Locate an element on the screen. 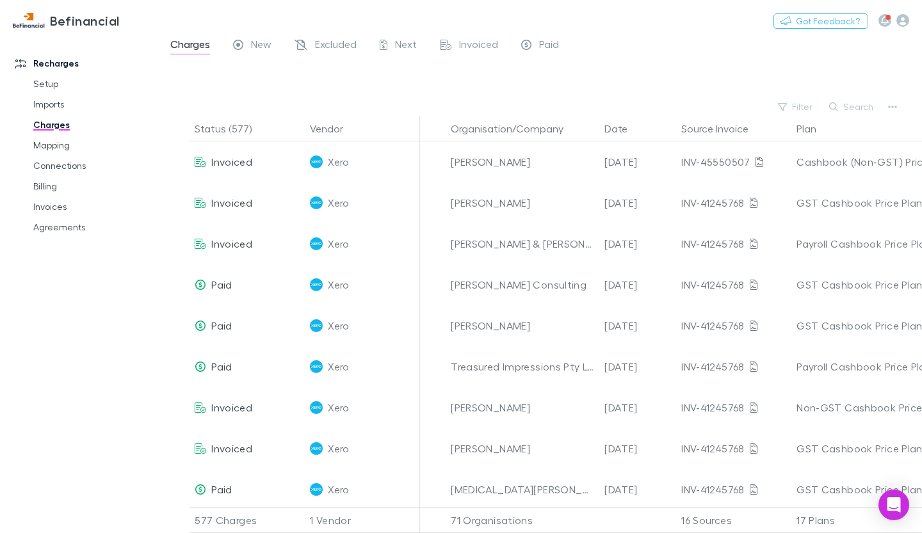  div: 71 Organisations is located at coordinates (522, 520).